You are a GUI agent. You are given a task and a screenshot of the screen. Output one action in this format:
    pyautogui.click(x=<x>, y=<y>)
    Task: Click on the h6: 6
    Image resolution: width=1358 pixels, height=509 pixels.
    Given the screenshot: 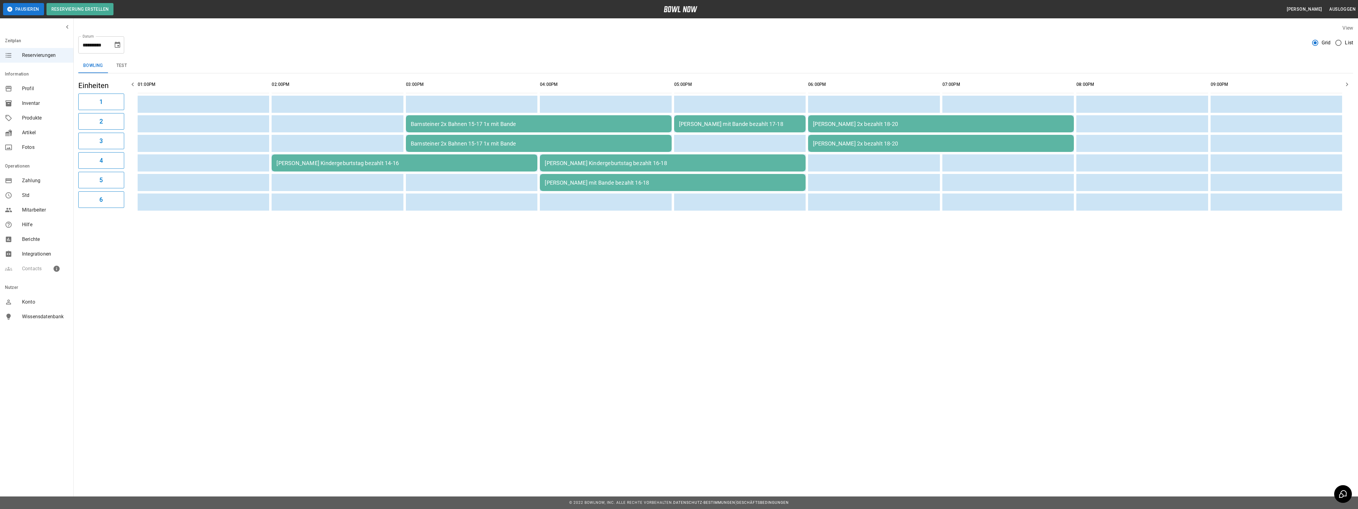 What is the action you would take?
    pyautogui.click(x=101, y=200)
    